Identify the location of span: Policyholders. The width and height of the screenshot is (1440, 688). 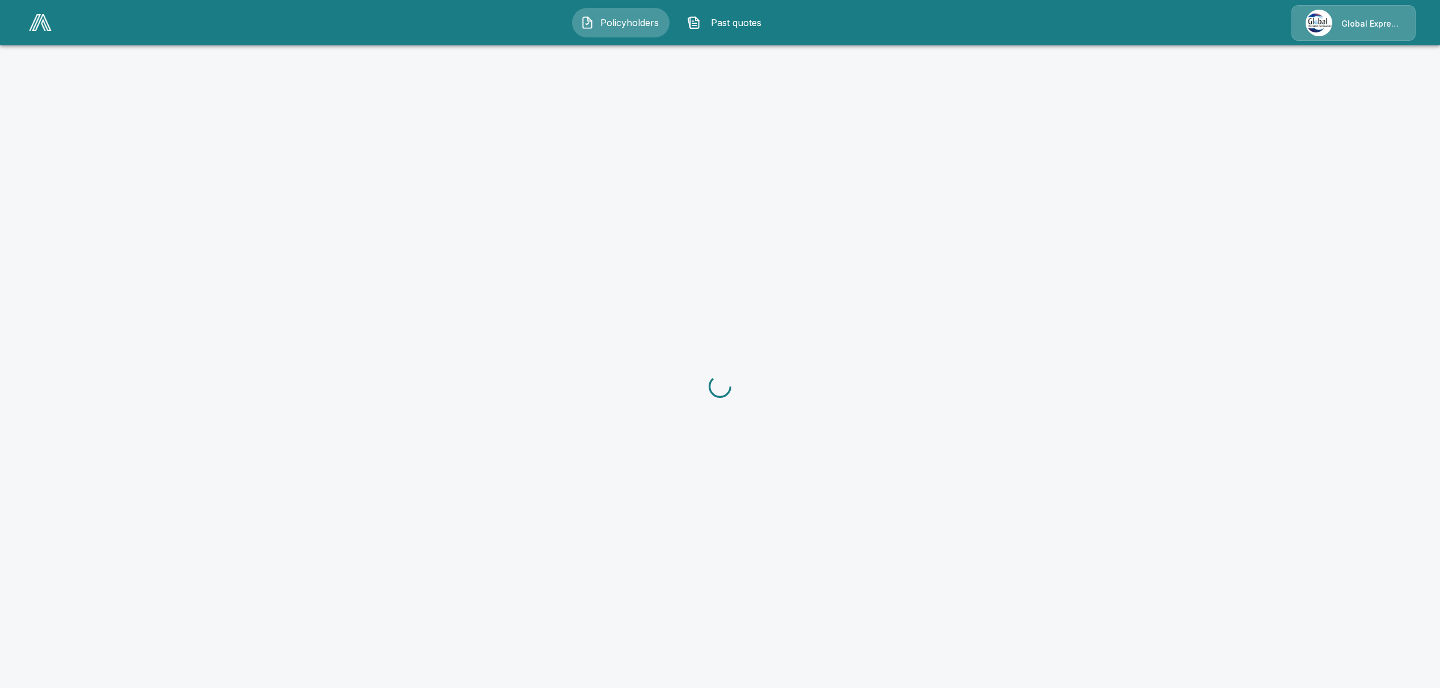
(630, 23).